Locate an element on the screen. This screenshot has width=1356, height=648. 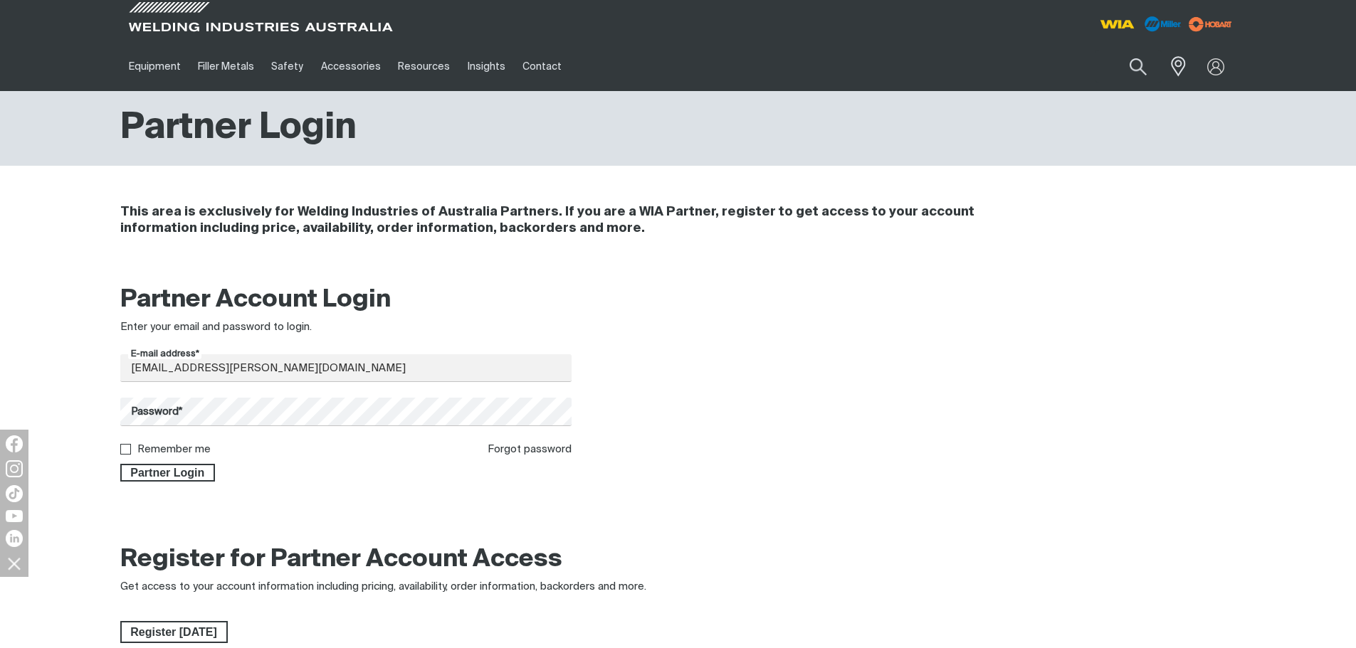
a: Register Today is located at coordinates (174, 633).